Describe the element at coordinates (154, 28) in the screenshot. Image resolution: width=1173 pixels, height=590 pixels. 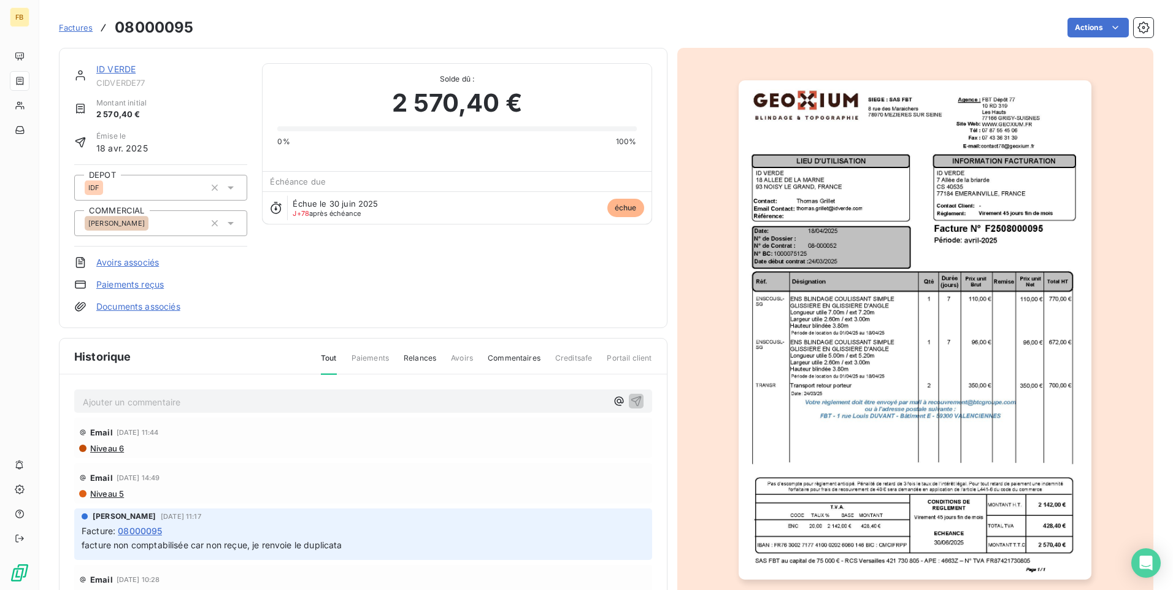
I see `h3: 08000095` at that location.